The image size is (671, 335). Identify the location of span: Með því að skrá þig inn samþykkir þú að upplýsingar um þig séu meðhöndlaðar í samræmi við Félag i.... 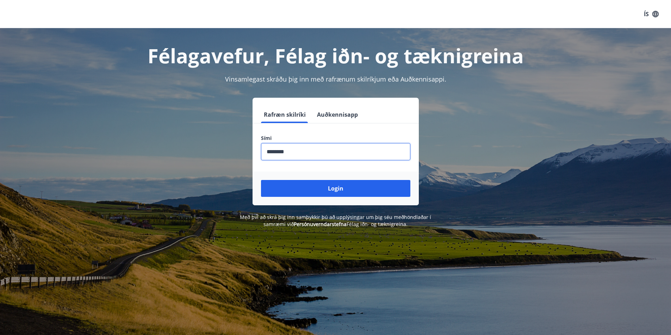
(335, 221).